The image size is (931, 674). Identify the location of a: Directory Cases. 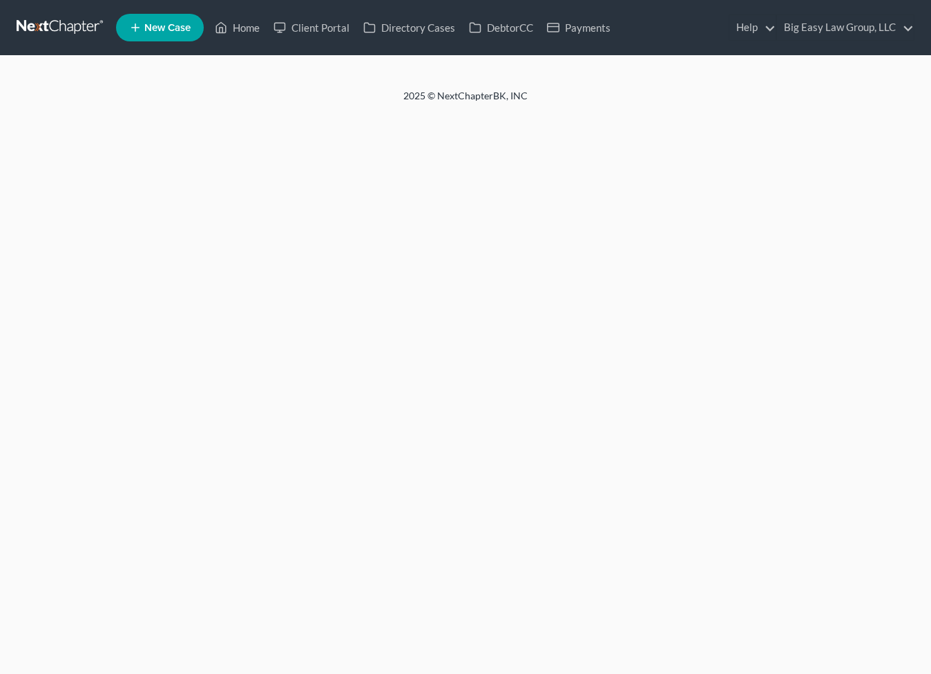
(409, 28).